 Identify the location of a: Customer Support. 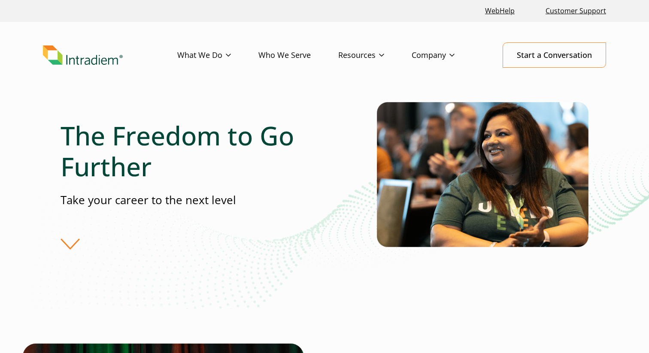
(576, 11).